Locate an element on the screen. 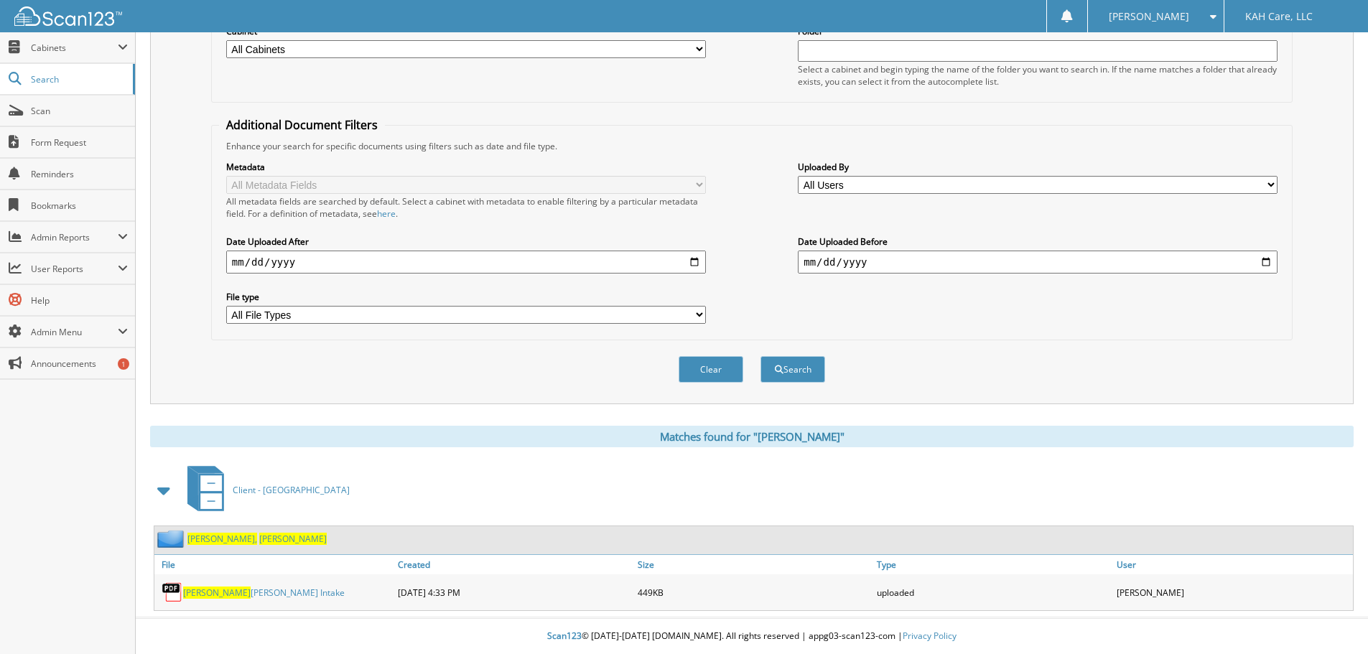 The image size is (1368, 654). label: Uploaded By is located at coordinates (1038, 167).